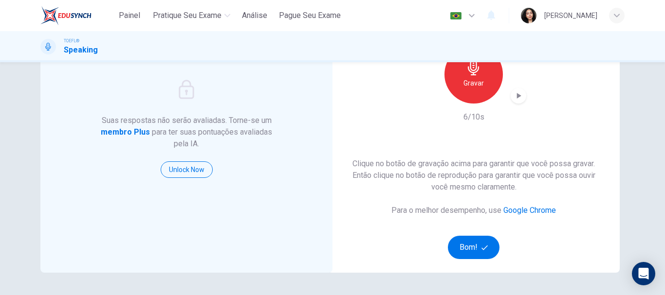 The width and height of the screenshot is (665, 295). What do you see at coordinates (474, 176) in the screenshot?
I see `h6: Clique no botão de gravação acima para garantir que você possa gravar. Então clique no botão de r...` at bounding box center [474, 176].